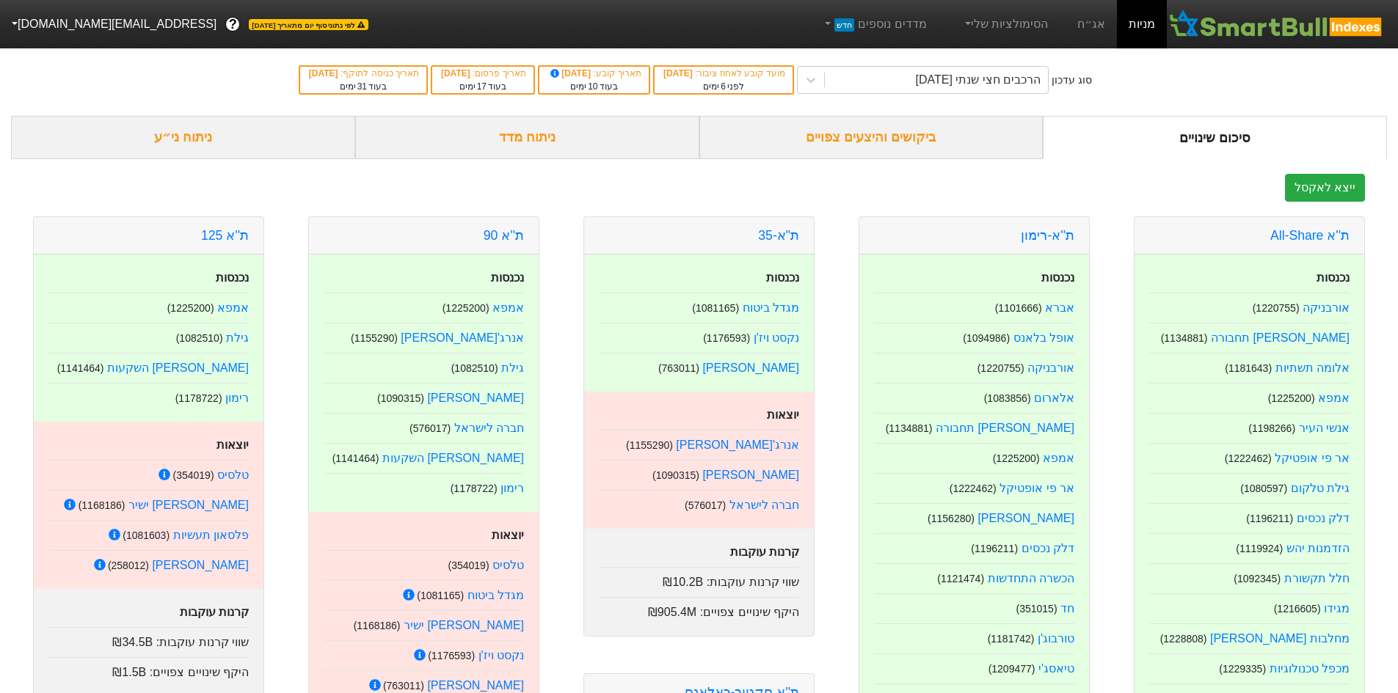  I want to click on a: מגידו, so click(1336, 608).